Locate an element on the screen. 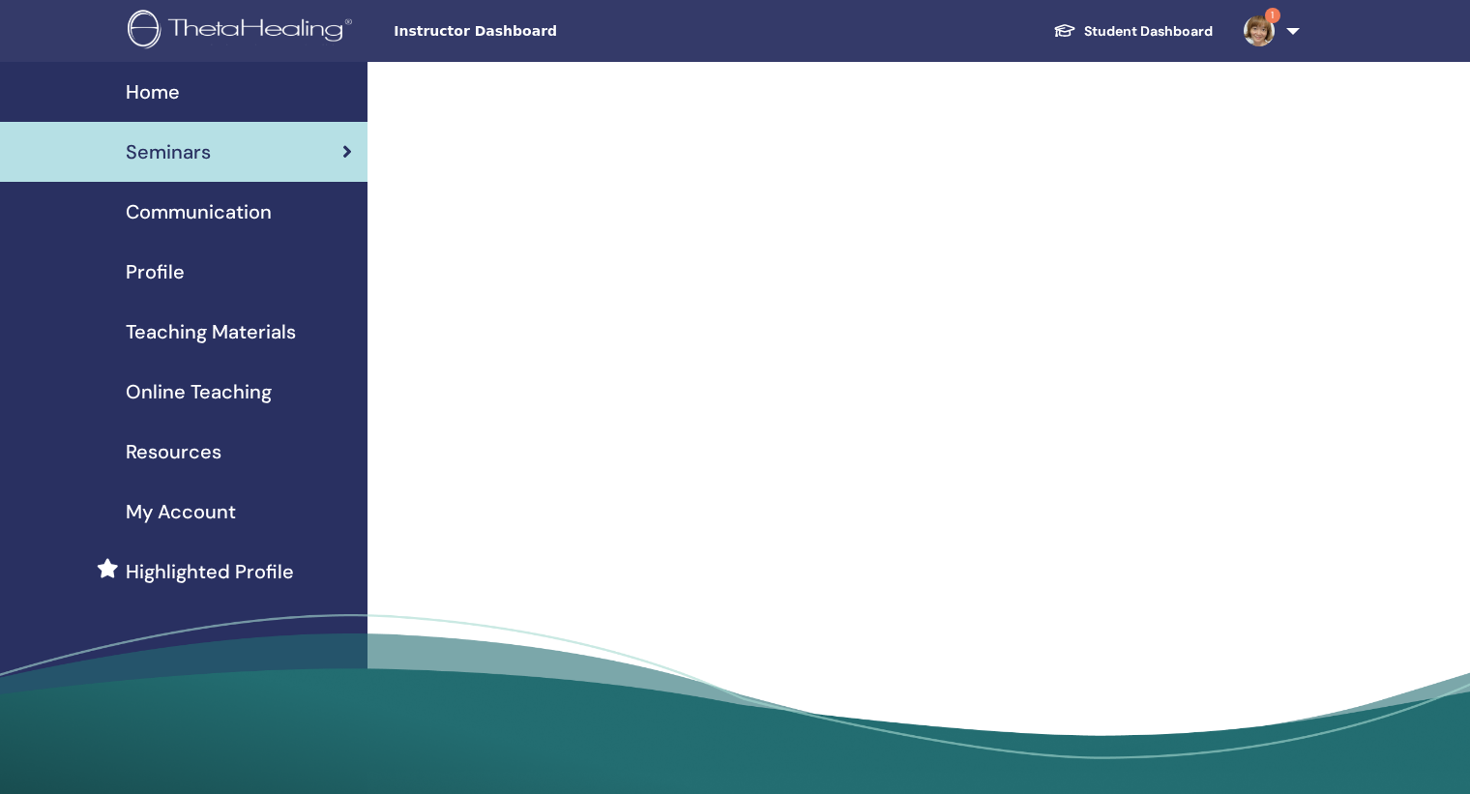 The image size is (1470, 794). img: graduation-cap-white.svg is located at coordinates (1065, 30).